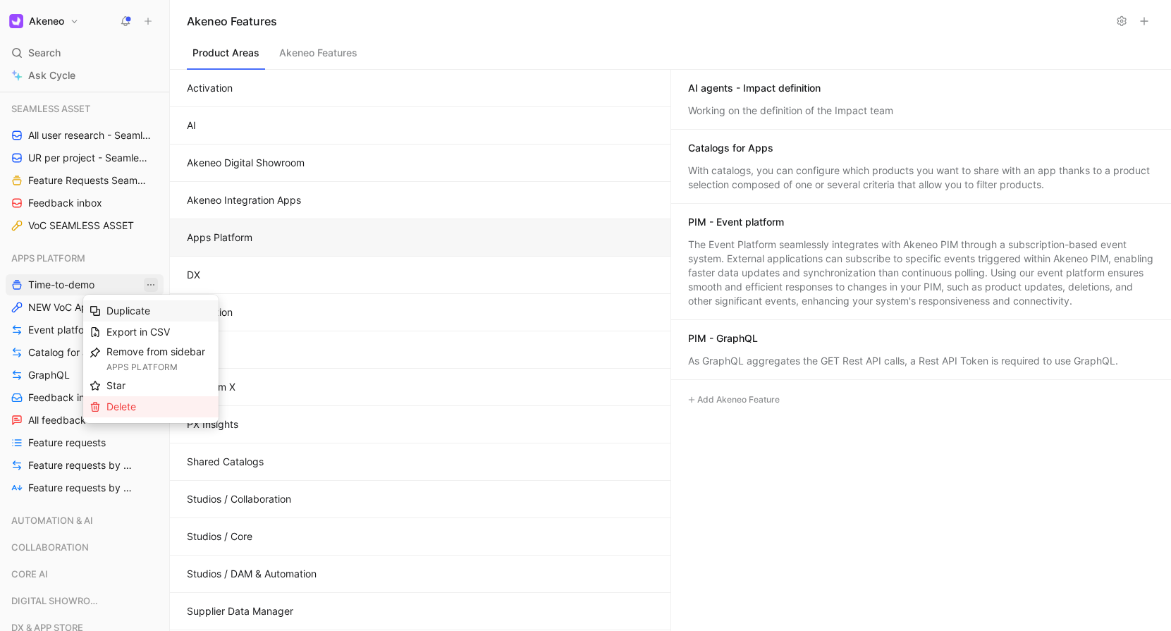 This screenshot has height=631, width=1171. Describe the element at coordinates (159, 359) in the screenshot. I see `div: Remove from sidebar` at that location.